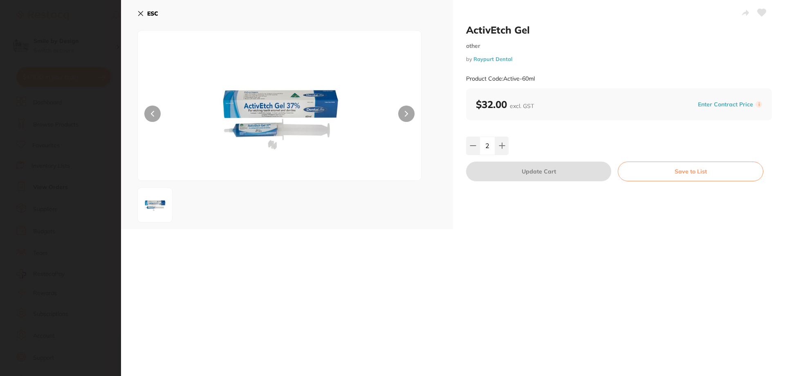 The width and height of the screenshot is (785, 376). I want to click on button: Save to List, so click(691, 171).